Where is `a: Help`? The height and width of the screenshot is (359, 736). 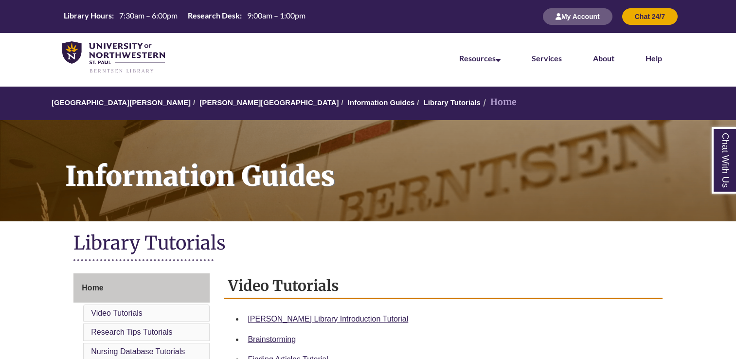 a: Help is located at coordinates (654, 58).